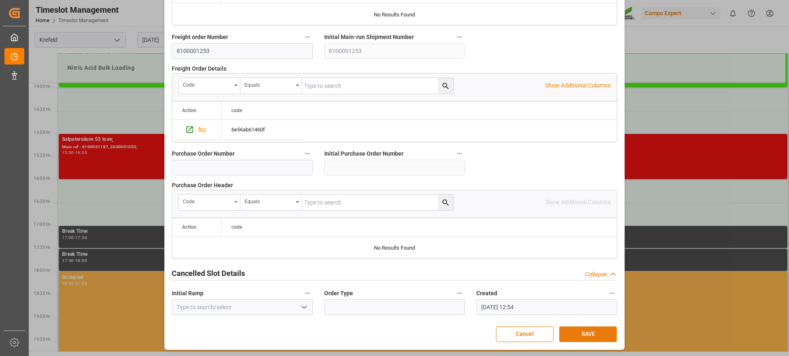 This screenshot has height=356, width=789. I want to click on span: Freight Order Details, so click(199, 69).